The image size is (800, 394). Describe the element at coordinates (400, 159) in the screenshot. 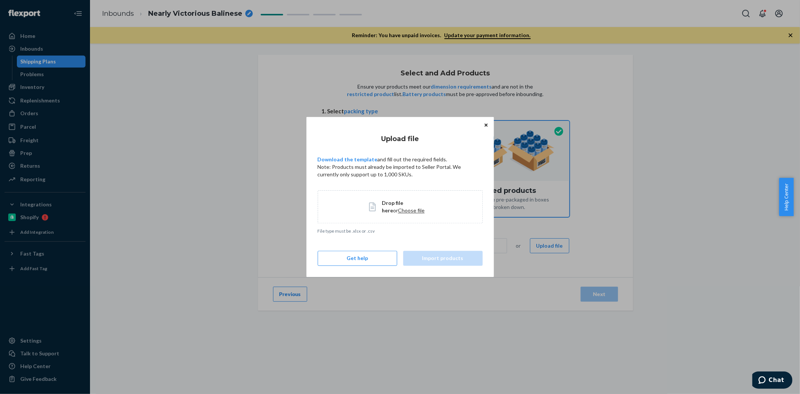

I see `p: and fill out the required fields.` at that location.